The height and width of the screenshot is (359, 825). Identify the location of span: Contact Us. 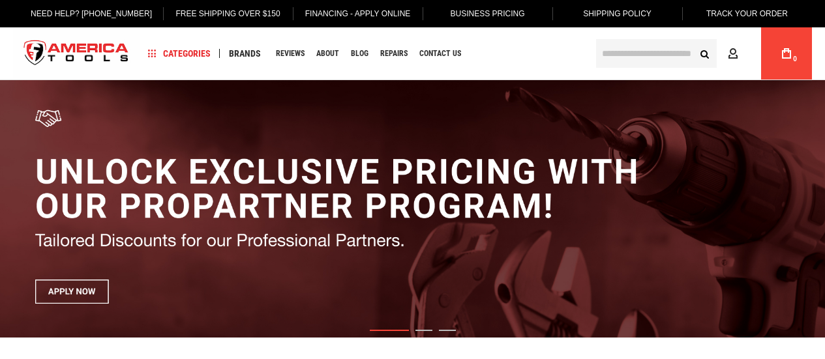
(440, 53).